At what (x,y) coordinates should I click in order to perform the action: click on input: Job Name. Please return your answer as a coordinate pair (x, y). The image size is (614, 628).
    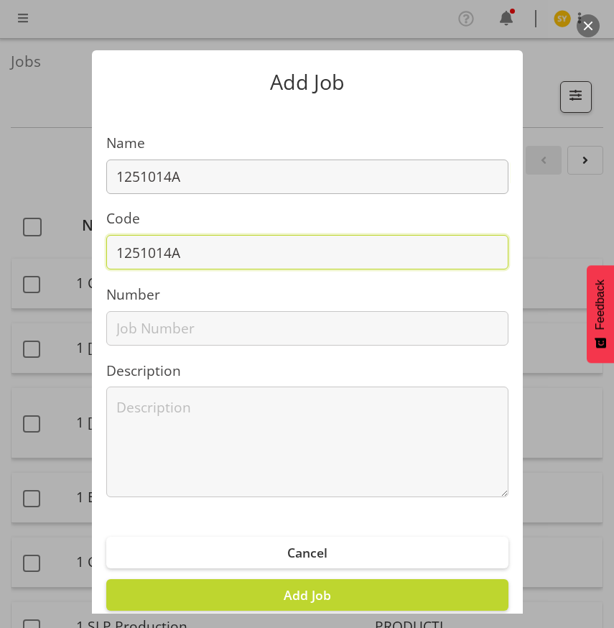
    Looking at the image, I should click on (308, 177).